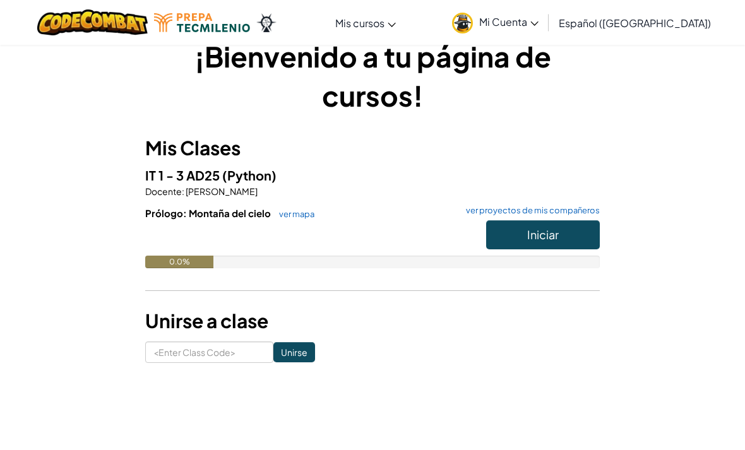  What do you see at coordinates (373, 148) in the screenshot?
I see `h3: Mis Clases` at bounding box center [373, 148].